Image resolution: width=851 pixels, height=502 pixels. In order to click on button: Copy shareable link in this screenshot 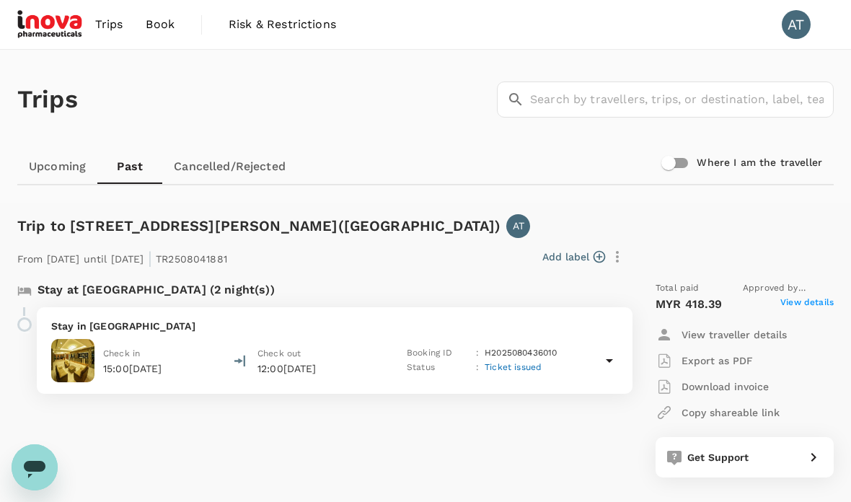, I will do `click(717, 412)`.